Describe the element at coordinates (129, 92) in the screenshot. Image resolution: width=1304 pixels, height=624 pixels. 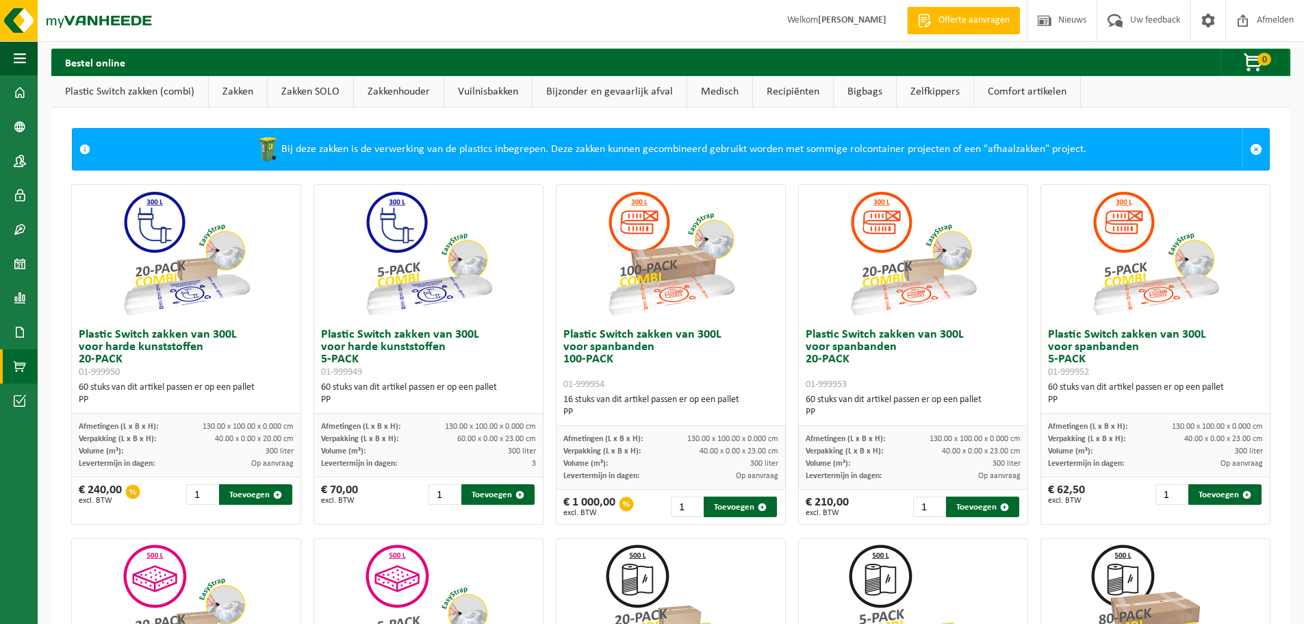
I see `a: Plastic Switch zakken (combi)` at that location.